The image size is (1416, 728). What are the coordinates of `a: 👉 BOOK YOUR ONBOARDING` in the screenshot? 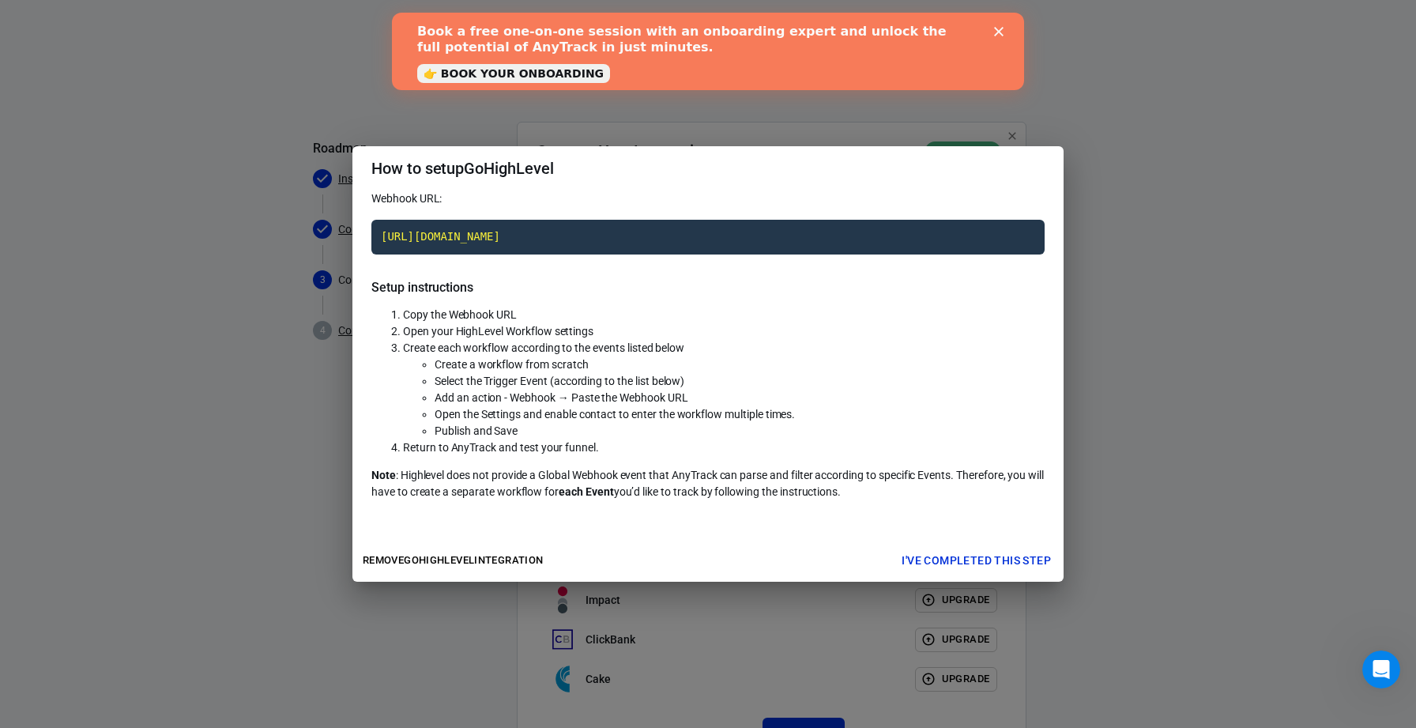 It's located at (122, 61).